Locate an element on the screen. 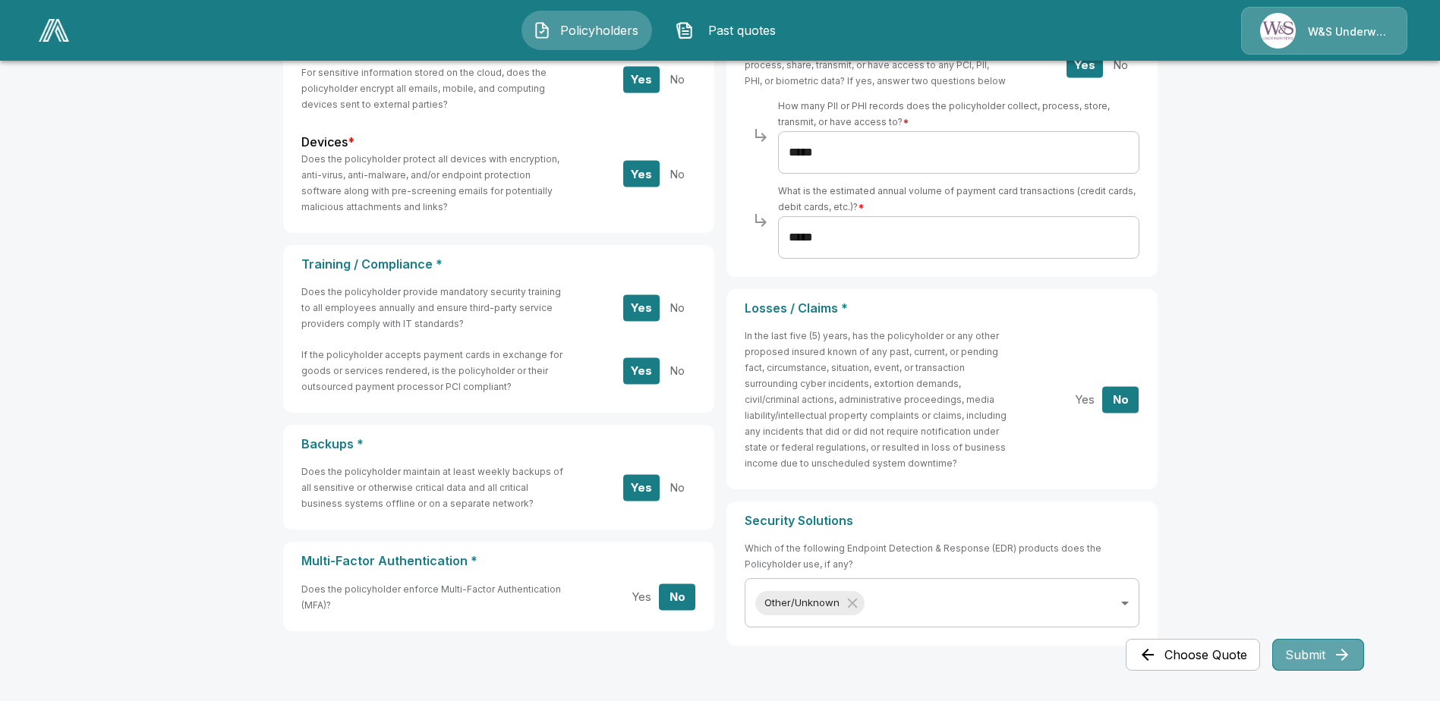  img: Policyholders Icon is located at coordinates (542, 30).